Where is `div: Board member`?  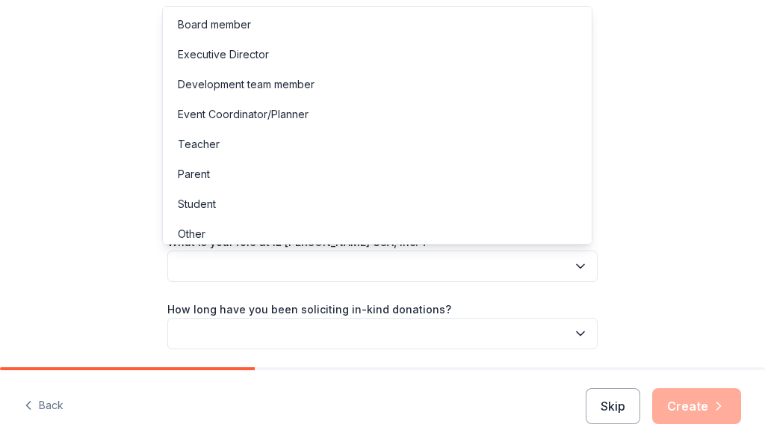
div: Board member is located at coordinates (214, 25).